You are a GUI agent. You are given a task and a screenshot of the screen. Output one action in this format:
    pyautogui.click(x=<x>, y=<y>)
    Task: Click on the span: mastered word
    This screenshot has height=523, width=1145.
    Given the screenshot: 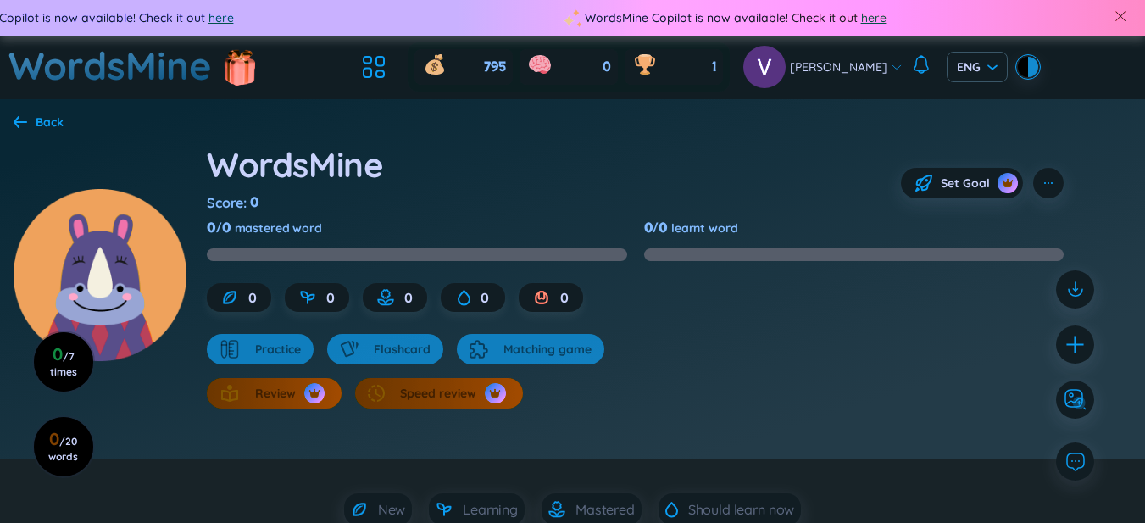 What is the action you would take?
    pyautogui.click(x=278, y=228)
    